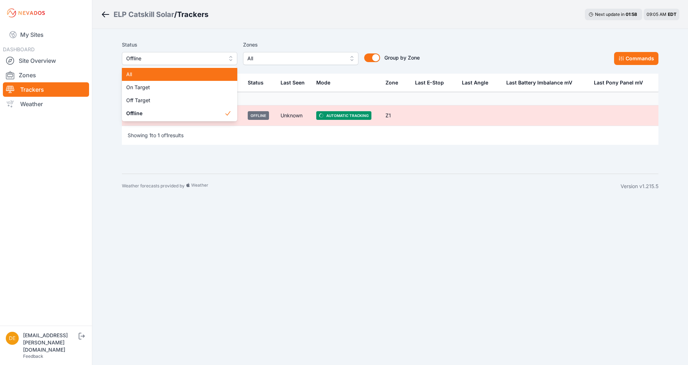 The width and height of the screenshot is (688, 365). I want to click on span: Off Target, so click(175, 100).